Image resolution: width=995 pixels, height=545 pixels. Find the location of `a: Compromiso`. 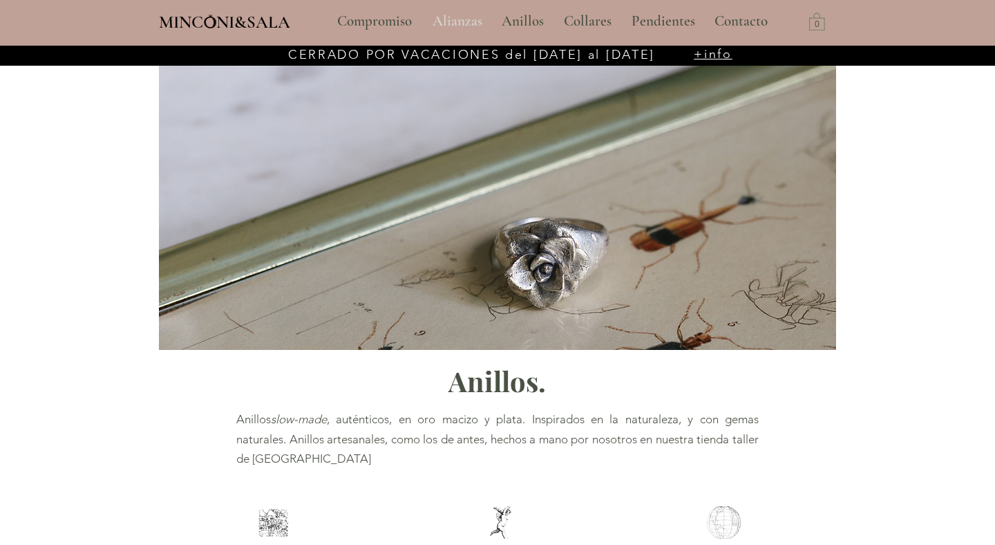

a: Compromiso is located at coordinates (375, 21).